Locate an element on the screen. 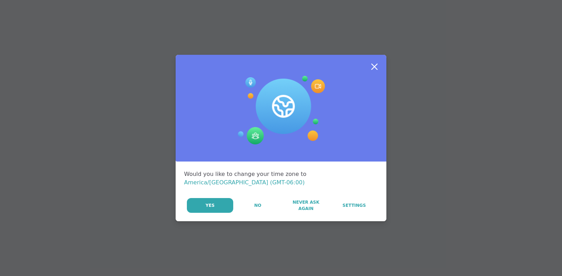  span: Settings is located at coordinates (354, 205).